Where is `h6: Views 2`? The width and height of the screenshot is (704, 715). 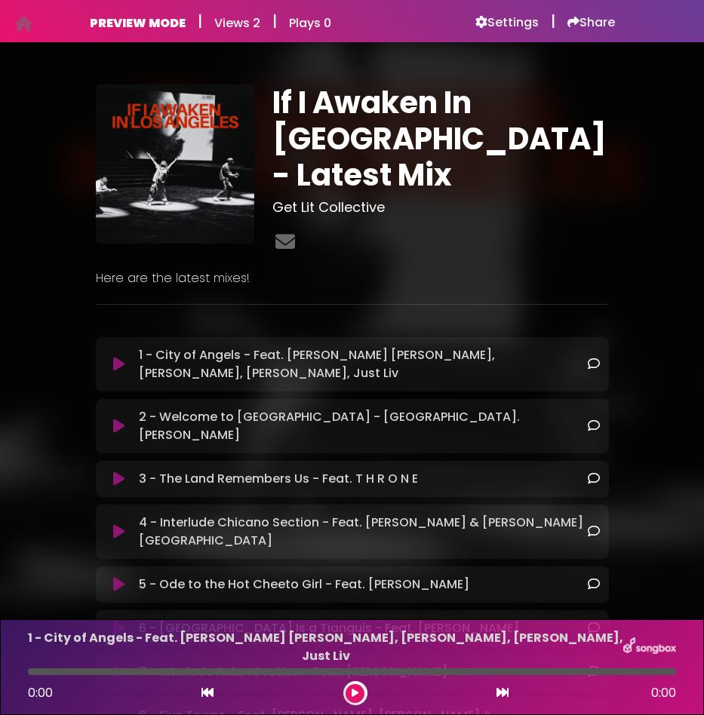 h6: Views 2 is located at coordinates (237, 23).